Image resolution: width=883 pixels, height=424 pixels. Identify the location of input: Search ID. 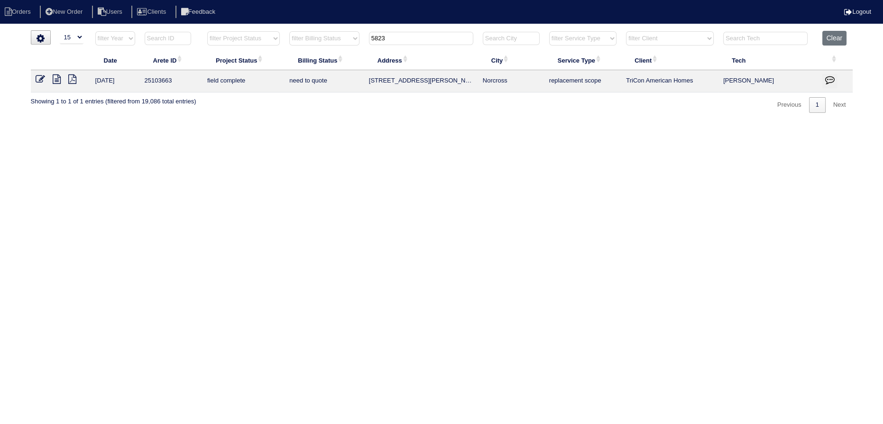
(168, 38).